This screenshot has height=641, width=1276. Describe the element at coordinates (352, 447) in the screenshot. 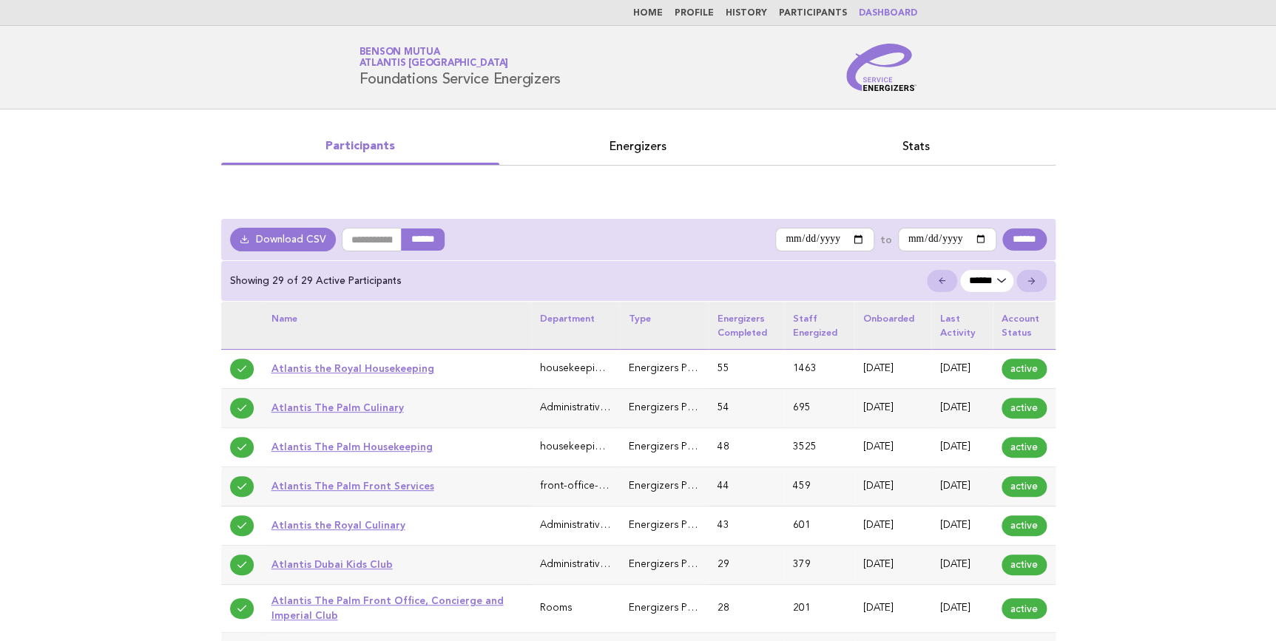

I see `a: Atlantis The Palm Housekeeping` at that location.